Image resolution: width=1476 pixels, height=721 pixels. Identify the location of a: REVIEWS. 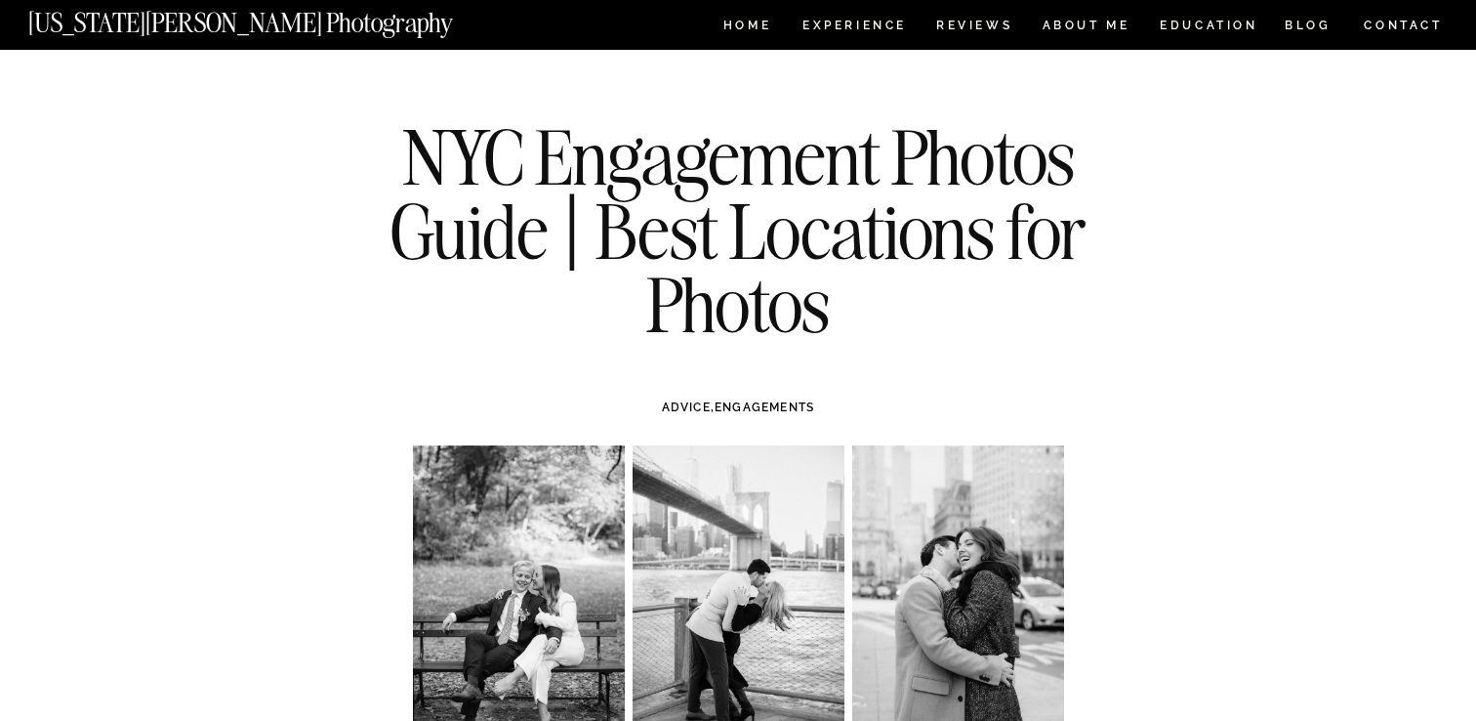
(973, 27).